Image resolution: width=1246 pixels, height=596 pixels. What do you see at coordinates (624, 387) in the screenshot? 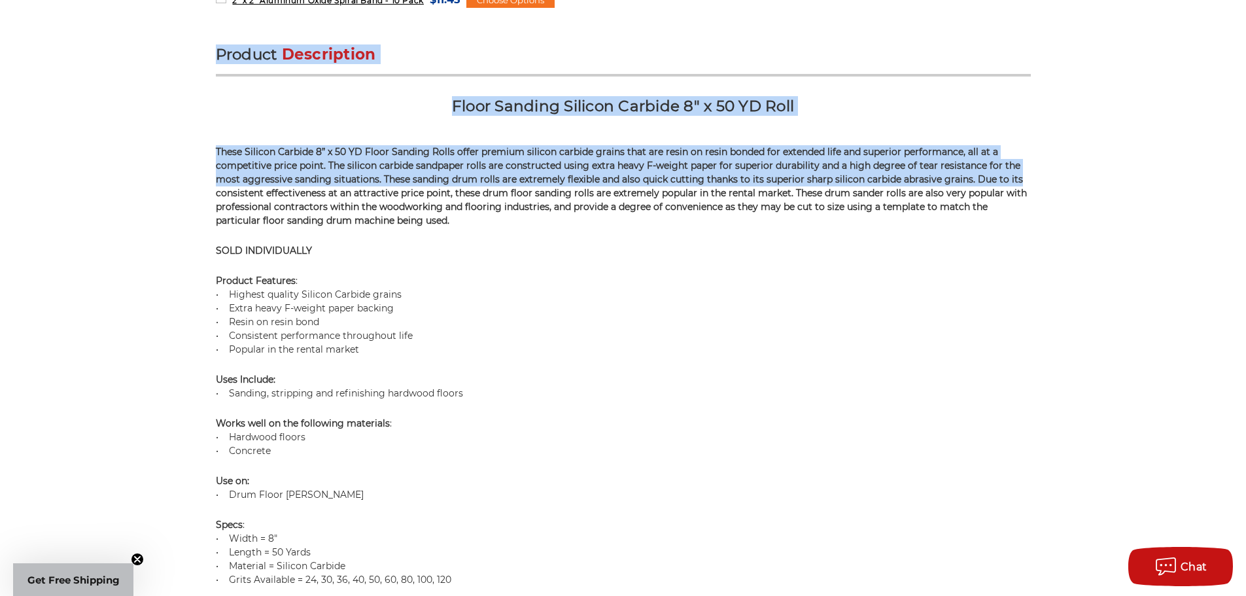
I see `p: • Sanding, stripping and refinishing hardwood floors` at bounding box center [624, 387].